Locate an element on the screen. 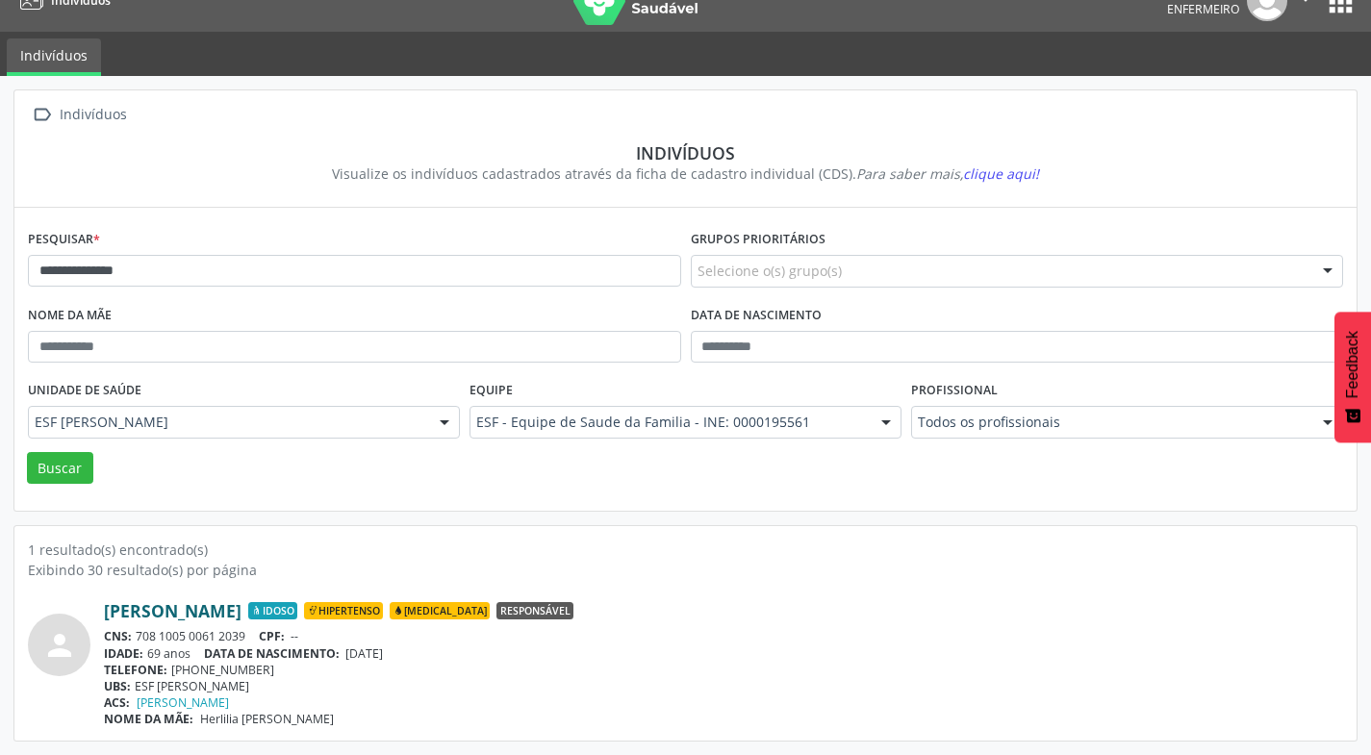 This screenshot has height=755, width=1371. i: person is located at coordinates (60, 646).